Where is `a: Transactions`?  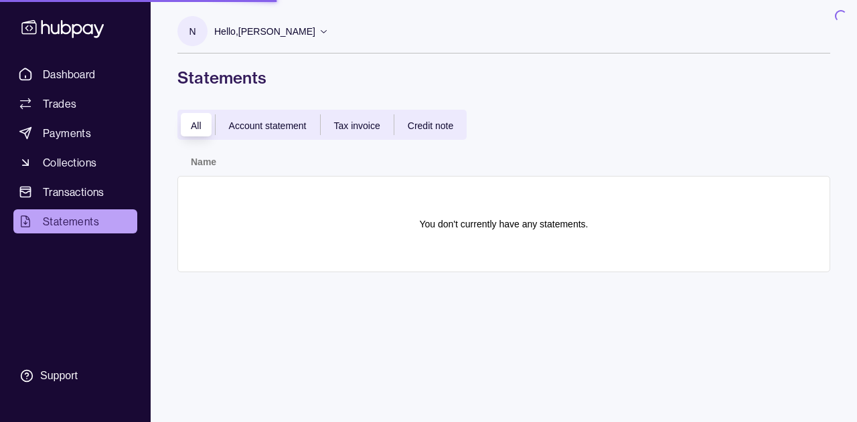
a: Transactions is located at coordinates (75, 192).